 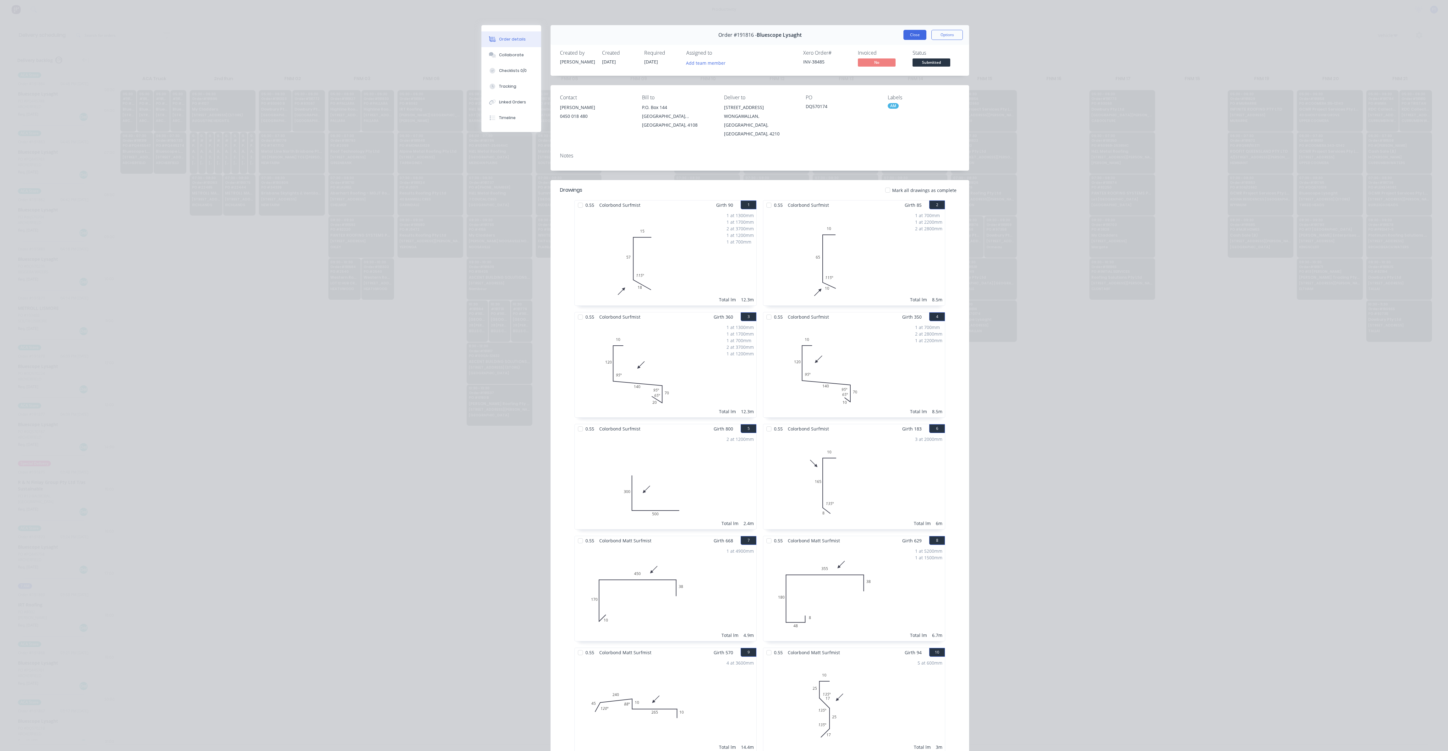 What do you see at coordinates (931, 63) in the screenshot?
I see `button: Submitted` at bounding box center [931, 63].